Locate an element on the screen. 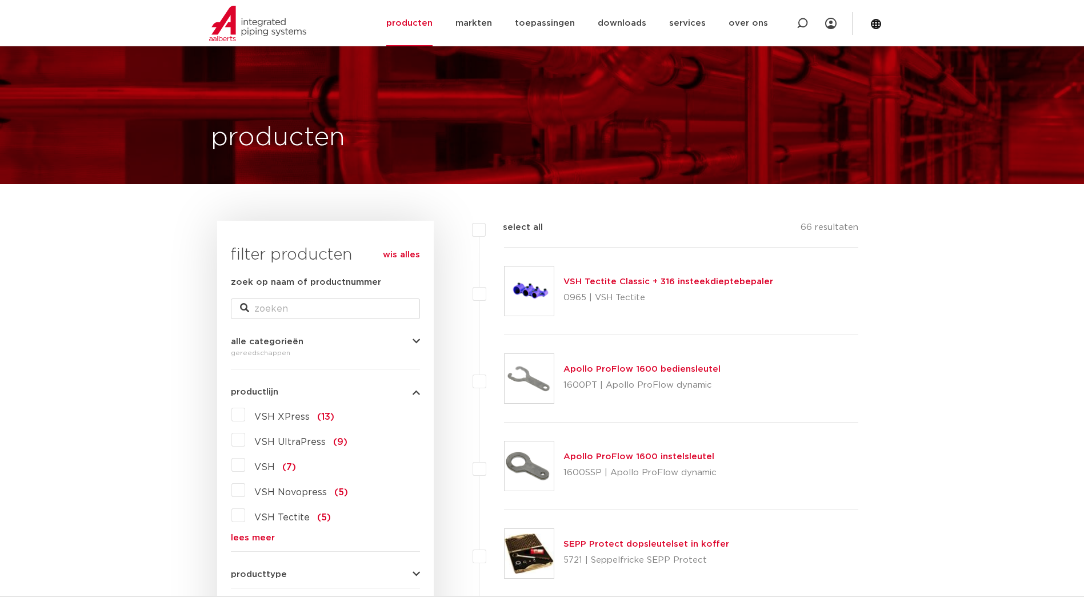 The width and height of the screenshot is (1084, 597). h3: filter producten is located at coordinates (325, 255).